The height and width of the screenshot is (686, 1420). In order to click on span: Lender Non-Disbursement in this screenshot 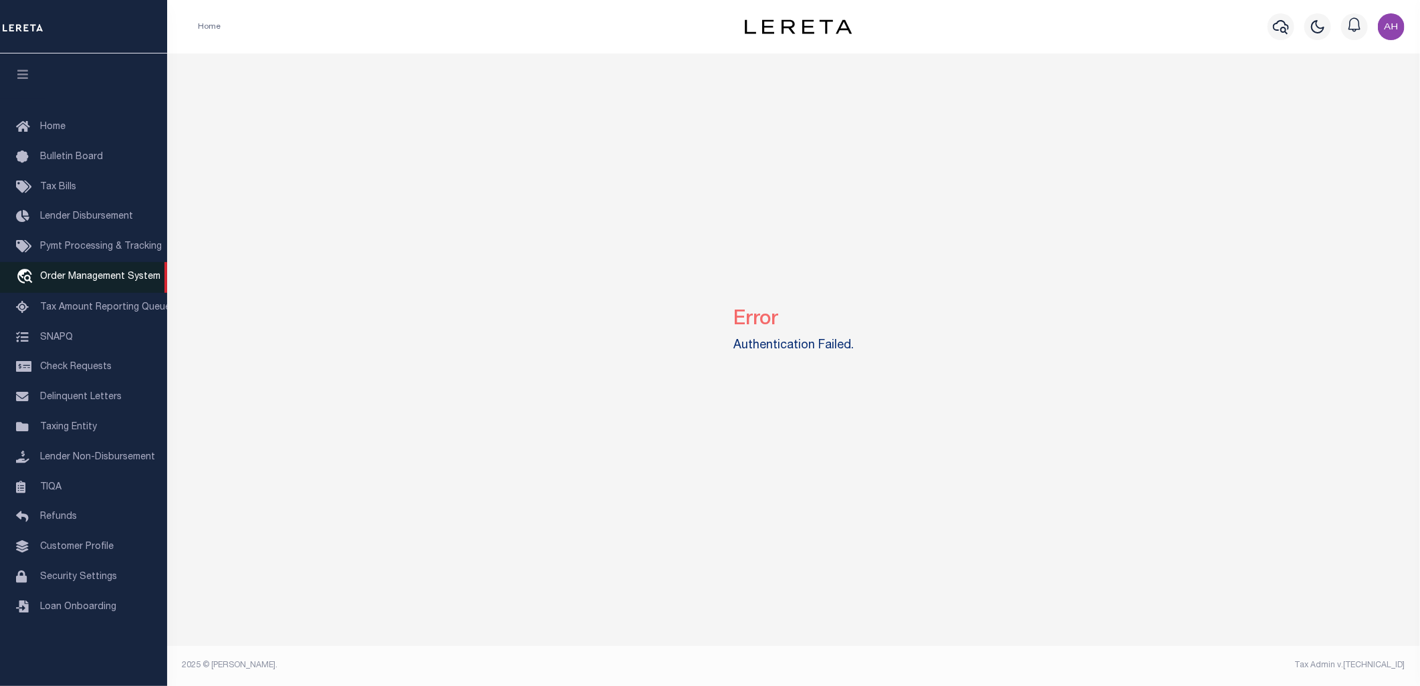, I will do `click(98, 457)`.